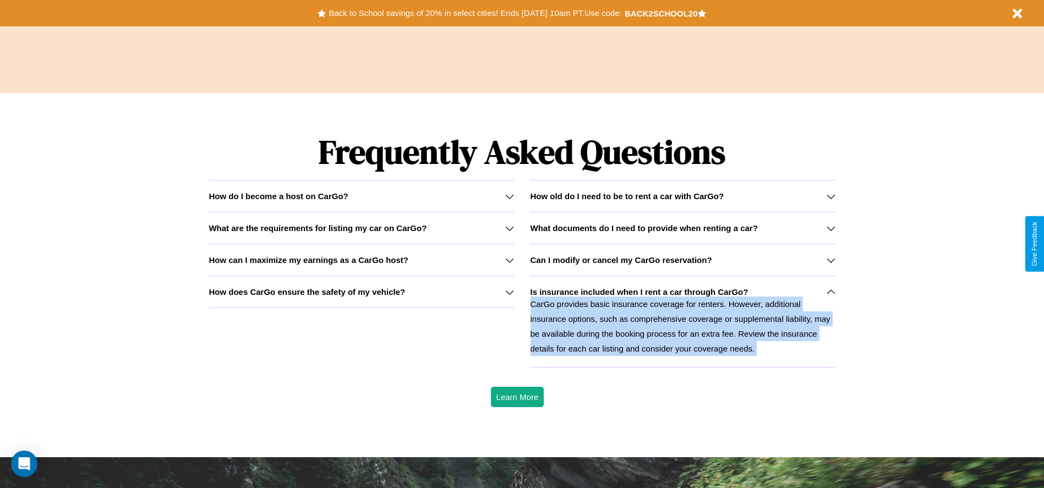 The image size is (1044, 488). What do you see at coordinates (644, 228) in the screenshot?
I see `h3: What documents do I need to provide when renting a car?` at bounding box center [644, 228].